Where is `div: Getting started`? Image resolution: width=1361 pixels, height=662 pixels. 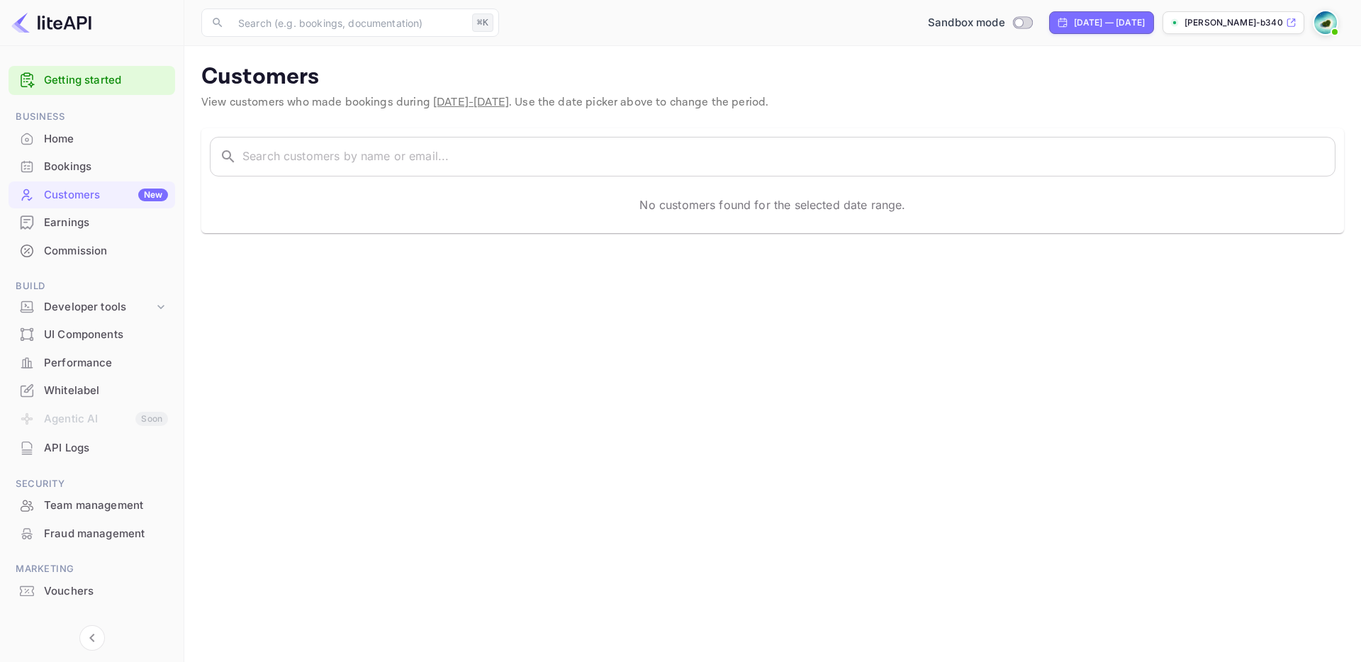 div: Getting started is located at coordinates (91, 80).